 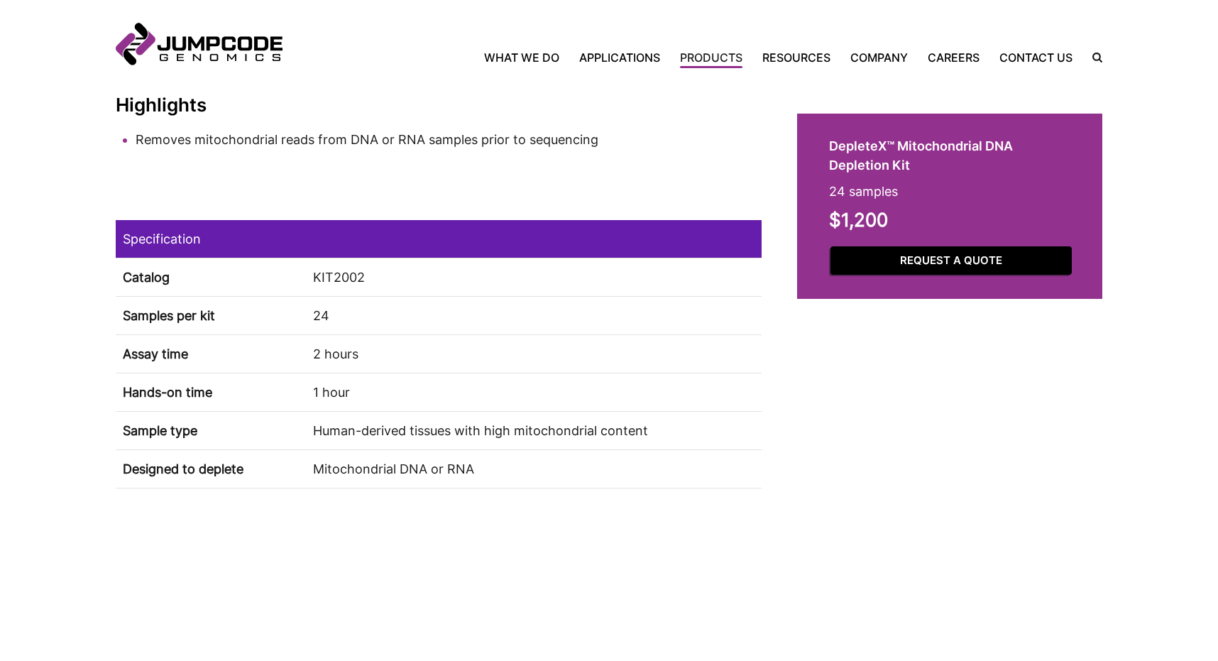 I want to click on th: Samples per kit, so click(x=211, y=315).